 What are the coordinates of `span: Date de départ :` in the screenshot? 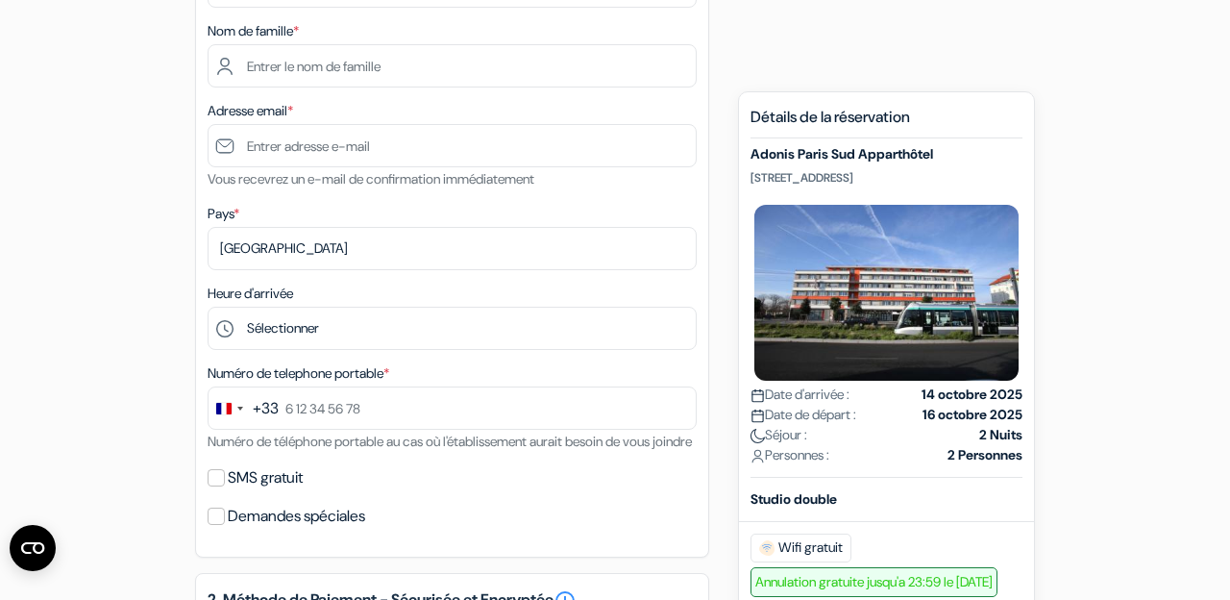 It's located at (804, 414).